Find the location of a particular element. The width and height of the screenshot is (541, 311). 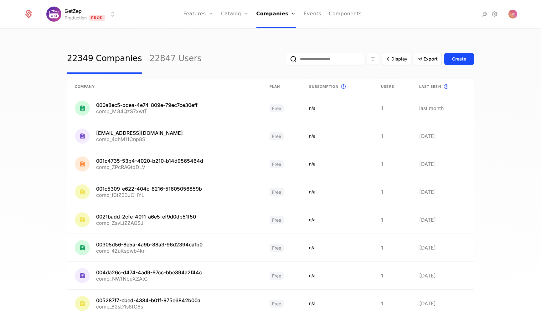

span: Prod is located at coordinates (97, 18).